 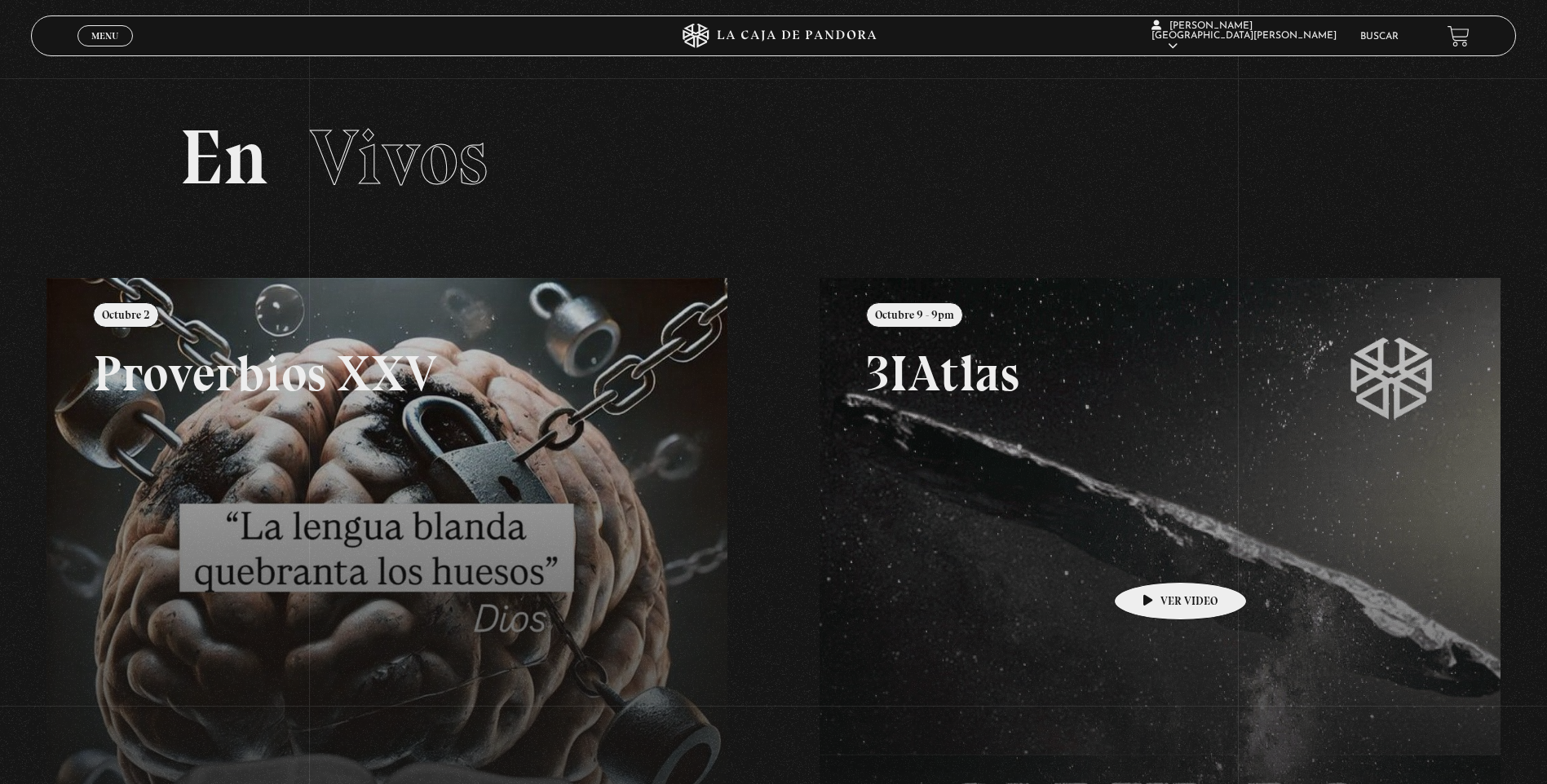 I want to click on span: Menu, so click(x=105, y=36).